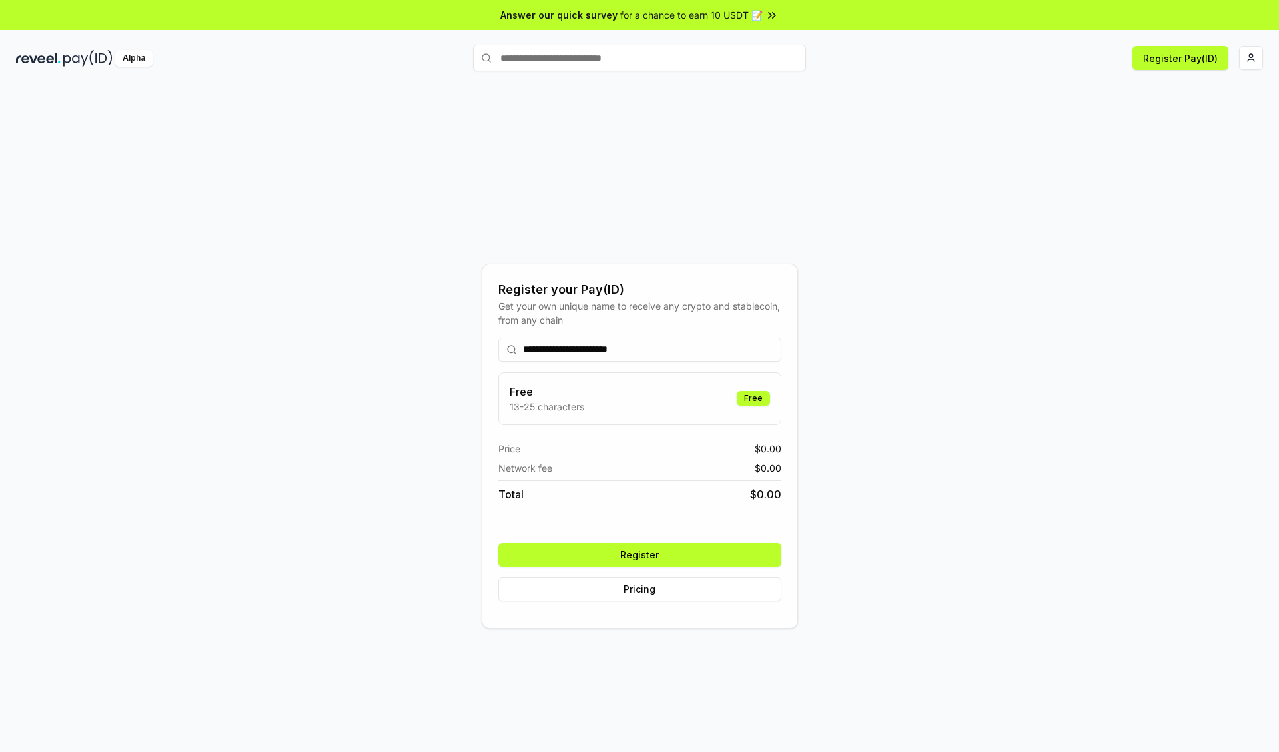 This screenshot has height=752, width=1279. What do you see at coordinates (559, 15) in the screenshot?
I see `span: Answer our quick survey` at bounding box center [559, 15].